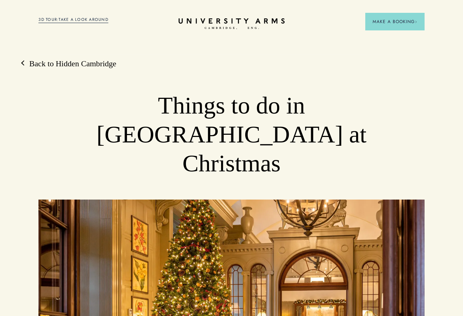  Describe the element at coordinates (69, 64) in the screenshot. I see `a: Back to Hidden Cambridge` at that location.